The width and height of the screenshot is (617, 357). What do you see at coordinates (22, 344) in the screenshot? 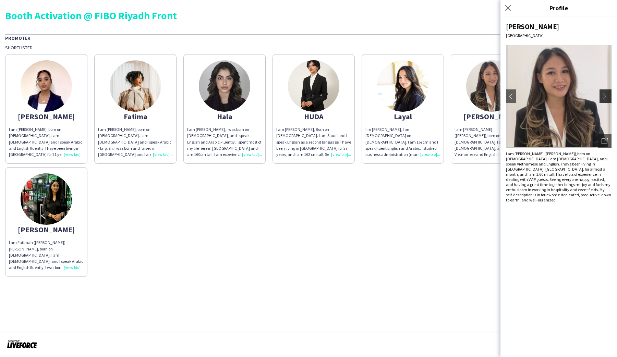
I see `img: Powered by Liveforce` at bounding box center [22, 344].